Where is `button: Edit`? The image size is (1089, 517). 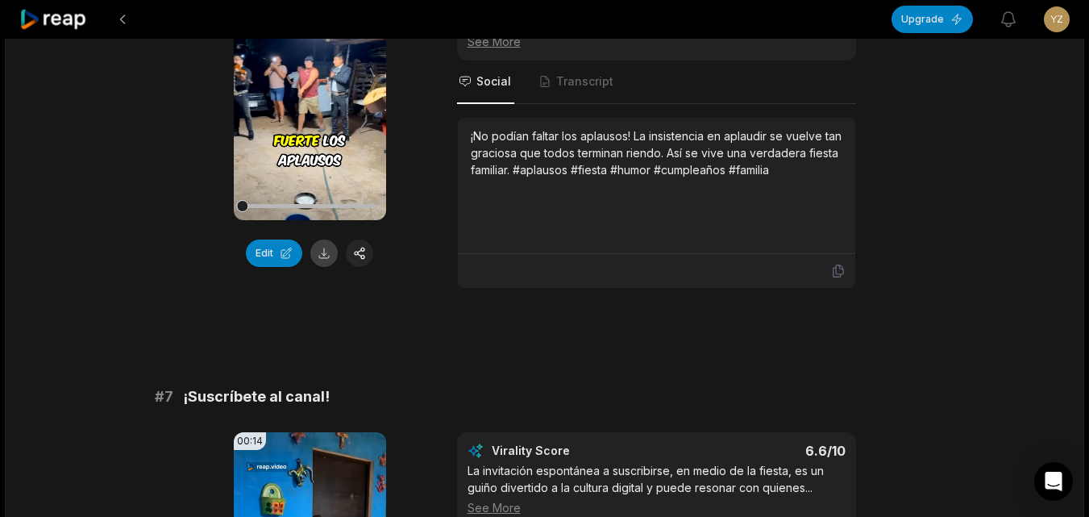
button: Edit is located at coordinates (274, 253).